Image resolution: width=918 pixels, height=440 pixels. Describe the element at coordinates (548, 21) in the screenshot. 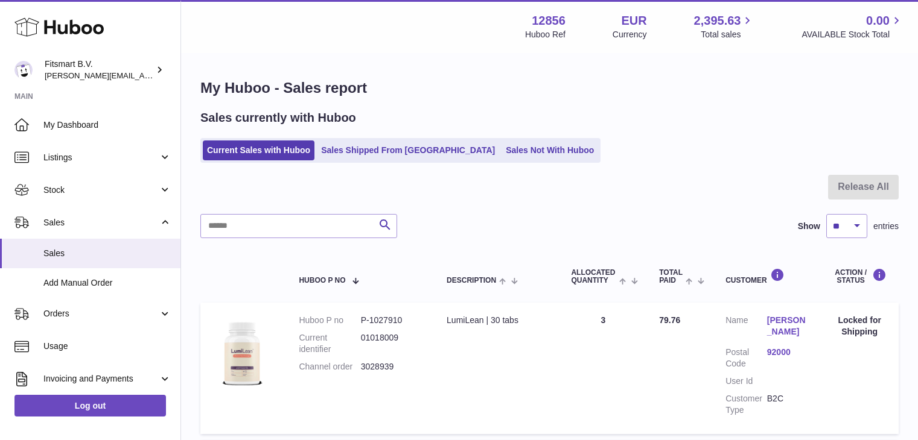

I see `strong: 12856` at that location.